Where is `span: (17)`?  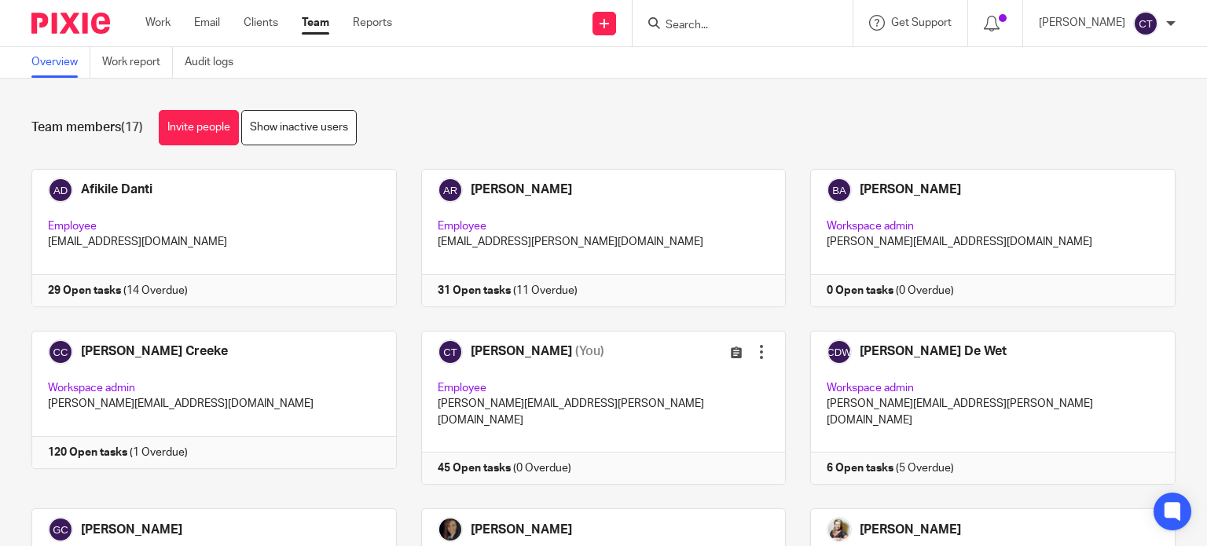 span: (17) is located at coordinates (132, 127).